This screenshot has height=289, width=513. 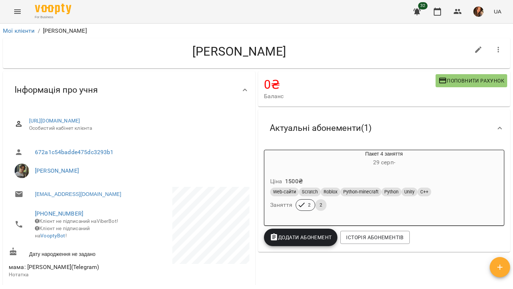 What do you see at coordinates (384, 159) in the screenshot?
I see `div: Пакет 4 заняття` at bounding box center [384, 159].